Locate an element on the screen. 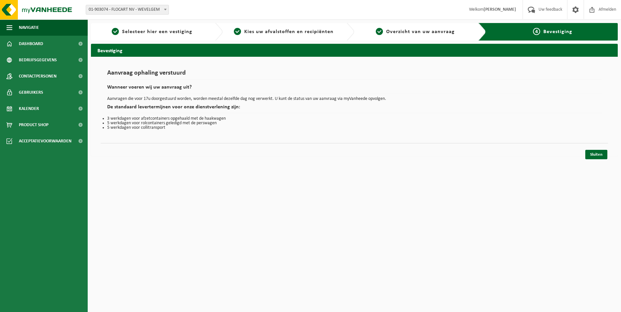 The image size is (621, 312). p: Aanvragen die voor 17u doorgestuurd worden, worden meestal dezelfde dag nog verwerkt. U kunt de s... is located at coordinates (354, 99).